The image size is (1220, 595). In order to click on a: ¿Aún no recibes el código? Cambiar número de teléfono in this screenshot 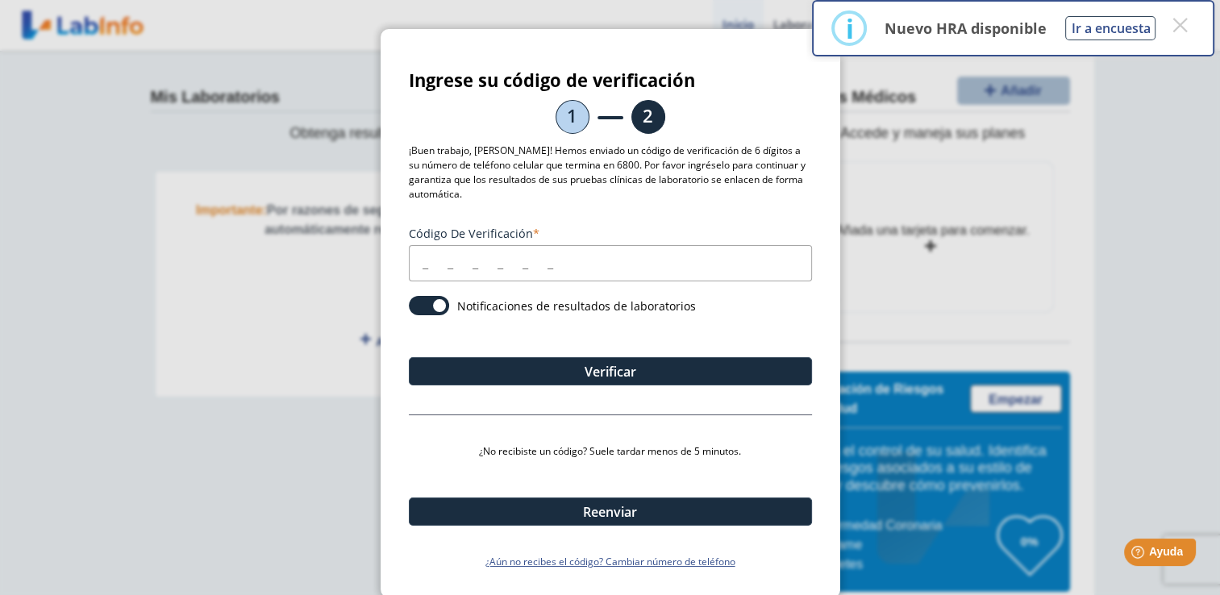, I will do `click(610, 562)`.